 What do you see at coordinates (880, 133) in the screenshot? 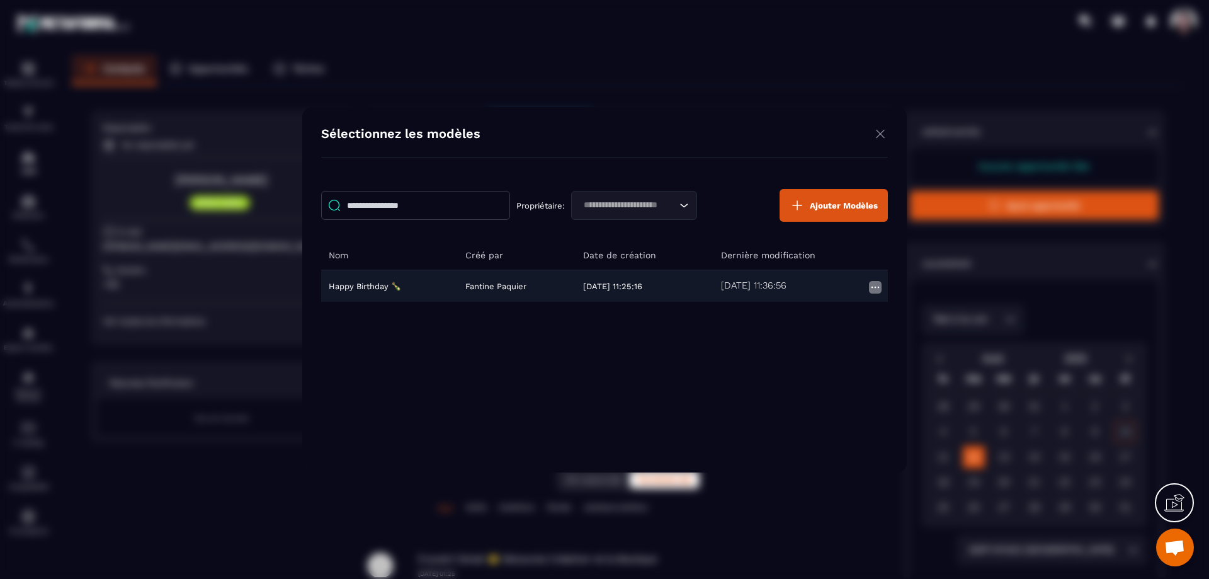
I see `img: close` at bounding box center [880, 133].